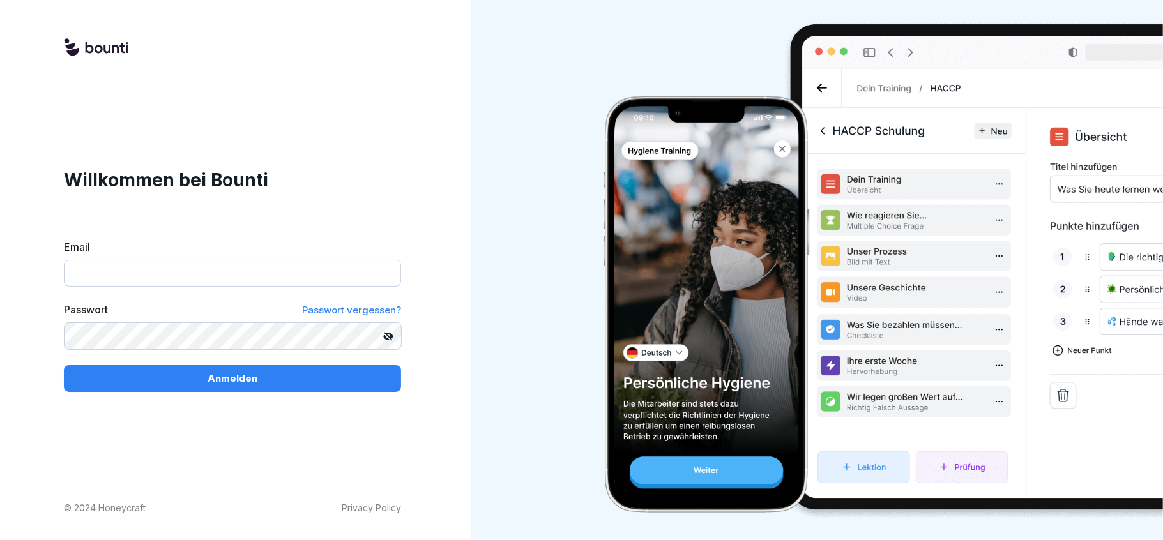  Describe the element at coordinates (96, 48) in the screenshot. I see `img: logo.svg` at that location.